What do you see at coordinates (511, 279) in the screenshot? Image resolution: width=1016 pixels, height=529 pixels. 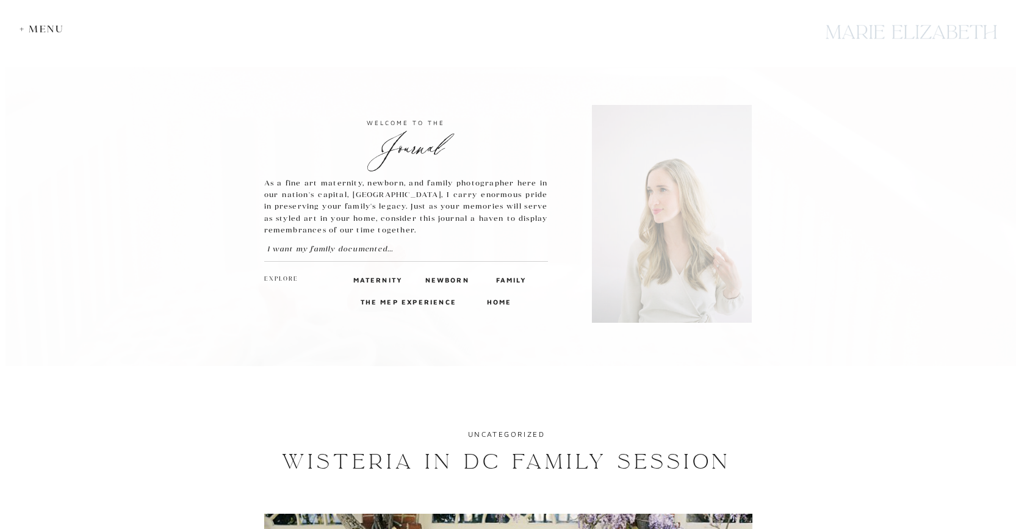 I see `h3: Family` at bounding box center [511, 279].